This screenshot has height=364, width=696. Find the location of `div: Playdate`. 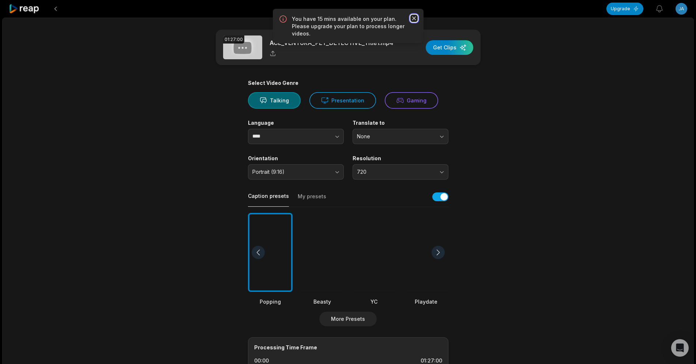

div: Playdate is located at coordinates (426, 302).